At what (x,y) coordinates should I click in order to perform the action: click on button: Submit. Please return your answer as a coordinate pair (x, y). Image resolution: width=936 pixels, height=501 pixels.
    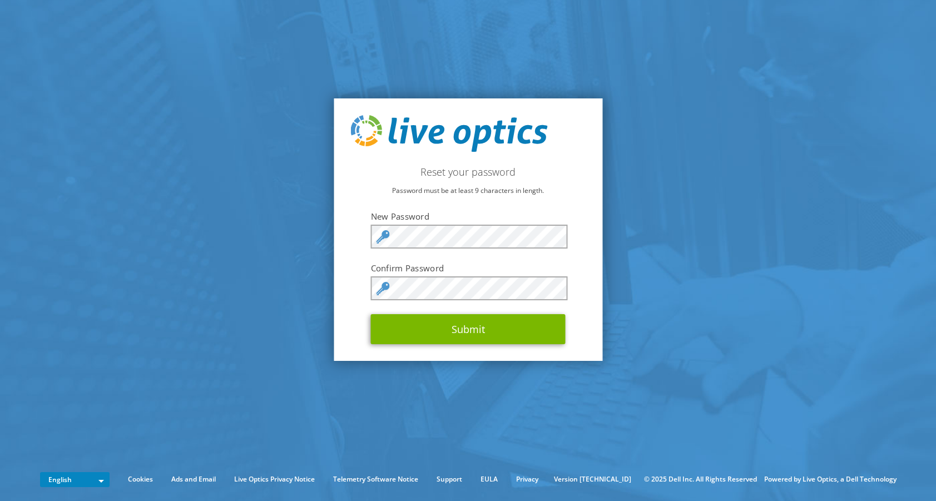
    Looking at the image, I should click on (468, 329).